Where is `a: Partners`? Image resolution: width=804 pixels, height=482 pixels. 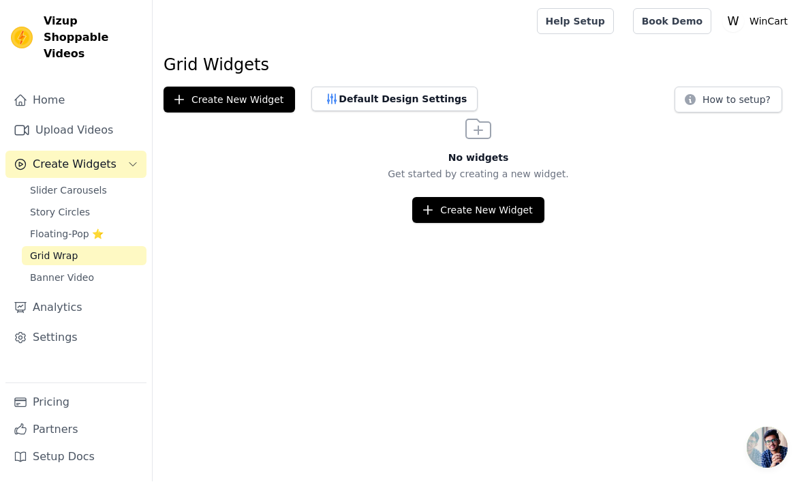
a: Partners is located at coordinates (76, 430).